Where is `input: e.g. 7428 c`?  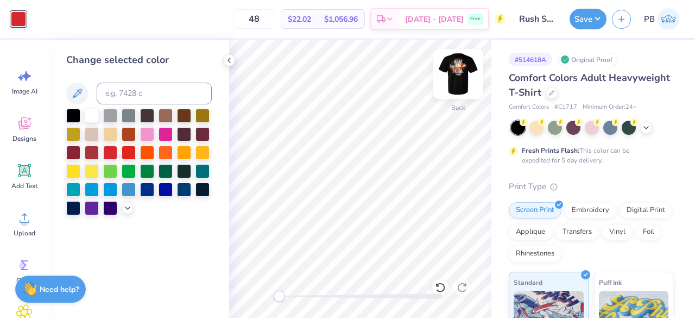 input: e.g. 7428 c is located at coordinates (154, 93).